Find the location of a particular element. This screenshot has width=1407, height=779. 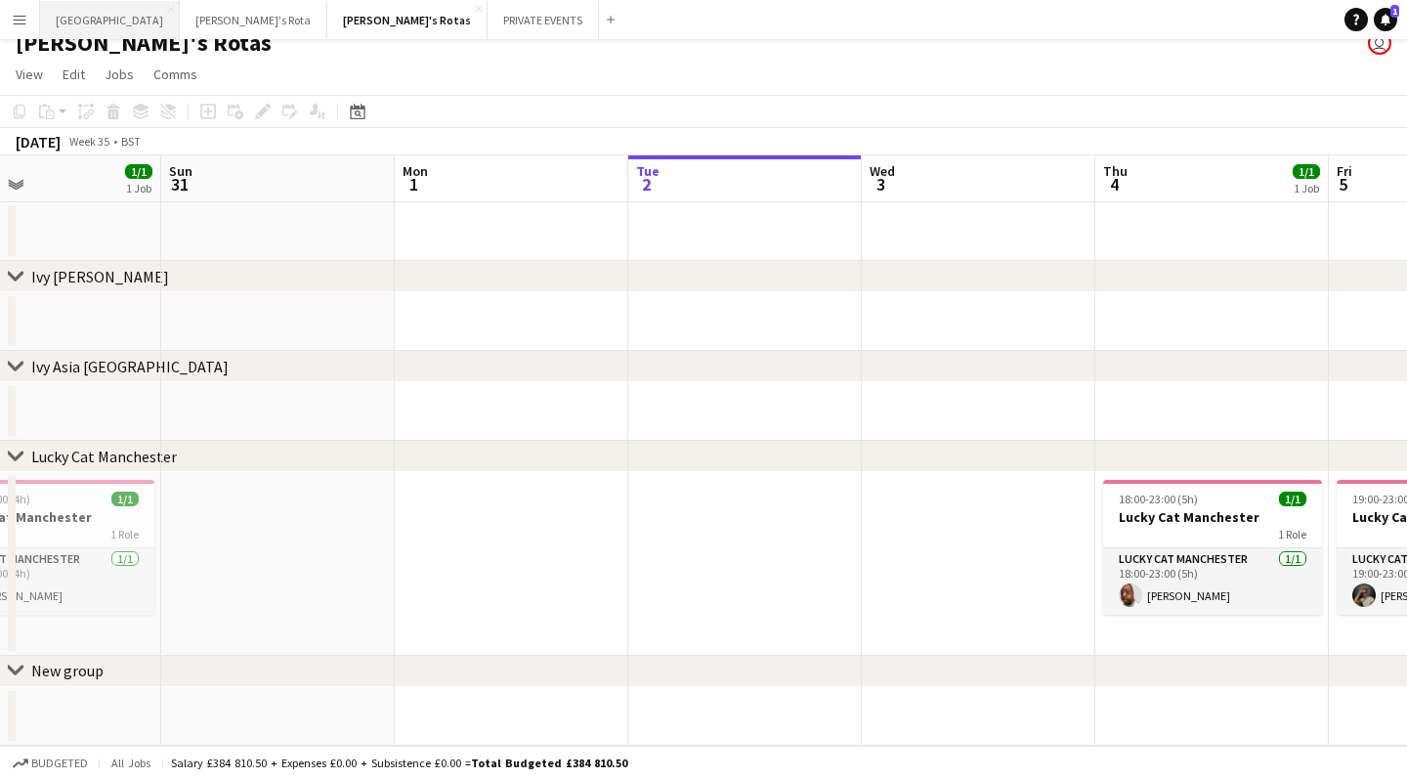

span: View is located at coordinates (29, 74).